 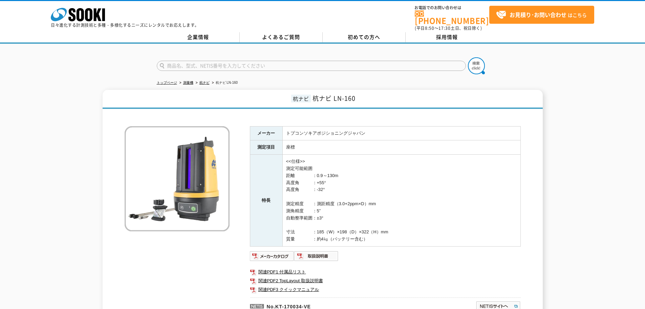 What do you see at coordinates (125, 25) in the screenshot?
I see `p: 日々進化する計測技術と多種・多様化するニーズにレンタルでお応えします。` at bounding box center [125, 25].